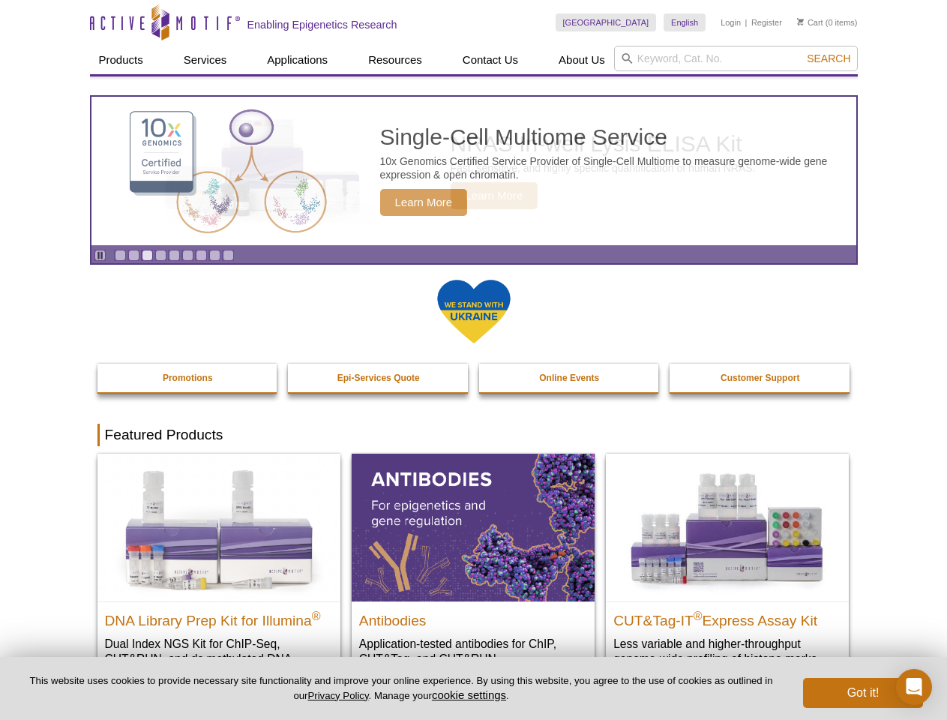 The image size is (947, 720). I want to click on a: Toggle autoplay, so click(100, 255).